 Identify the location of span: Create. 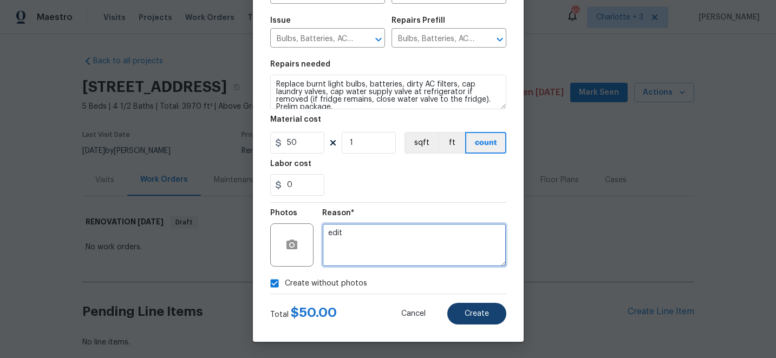
(476, 314).